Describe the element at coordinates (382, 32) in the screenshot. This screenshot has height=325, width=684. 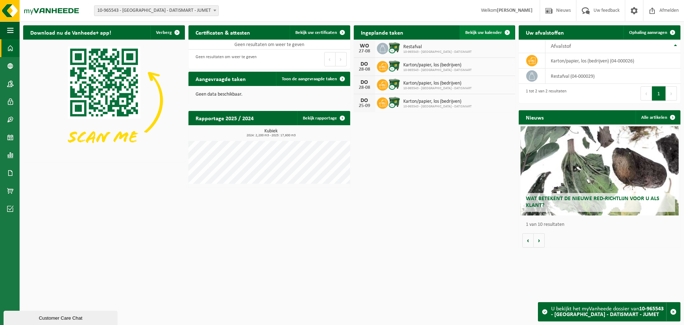
I see `h2: Ingeplande taken` at that location.